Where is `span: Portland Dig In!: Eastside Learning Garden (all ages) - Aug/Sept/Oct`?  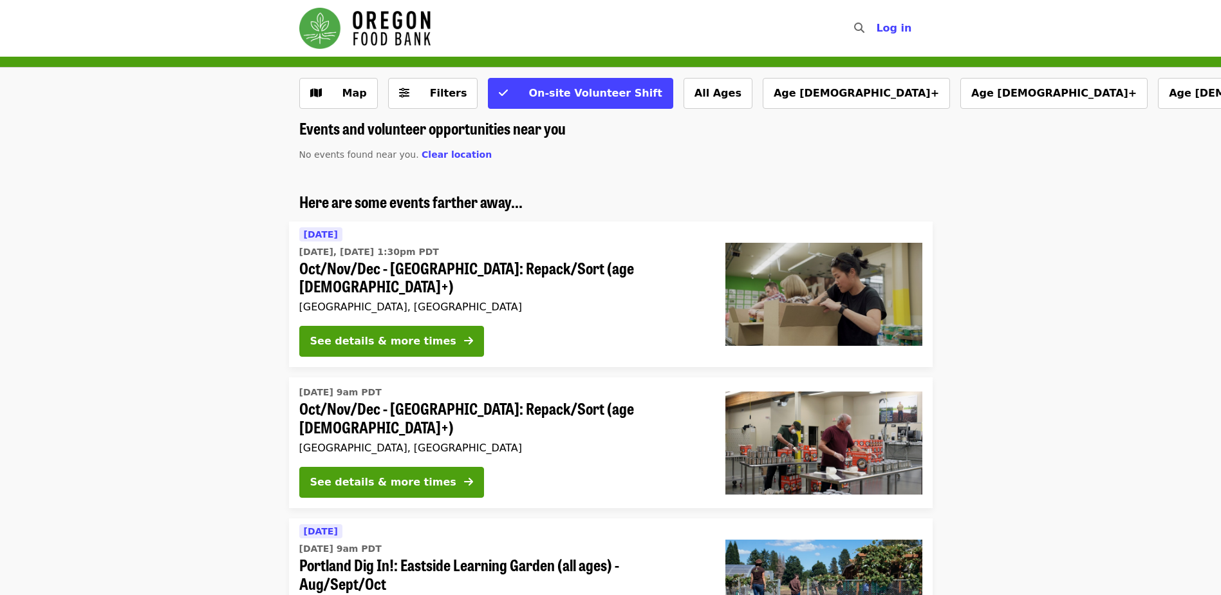
span: Portland Dig In!: Eastside Learning Garden (all ages) - Aug/Sept/Oct is located at coordinates (502, 574).